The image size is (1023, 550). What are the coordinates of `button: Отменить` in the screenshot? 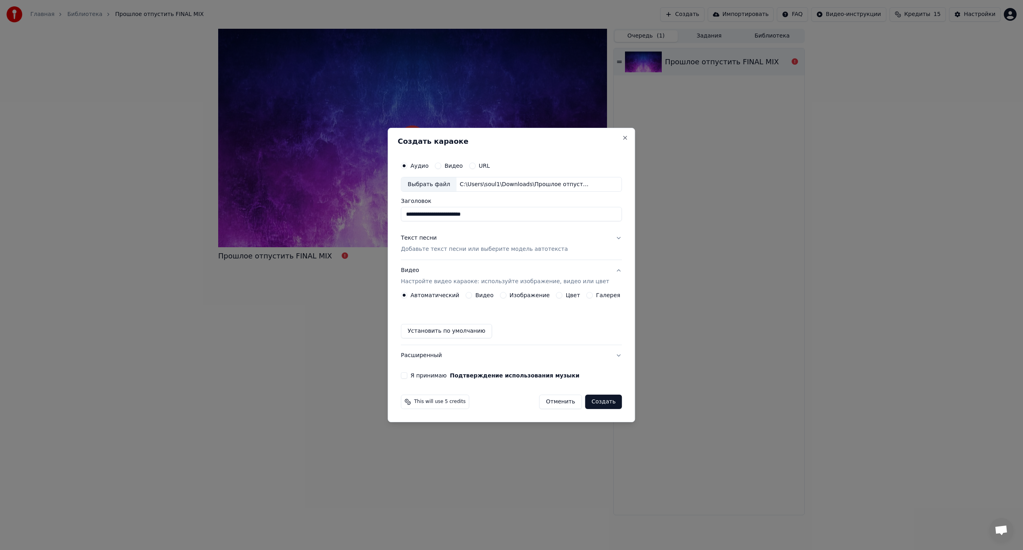 It's located at (560, 402).